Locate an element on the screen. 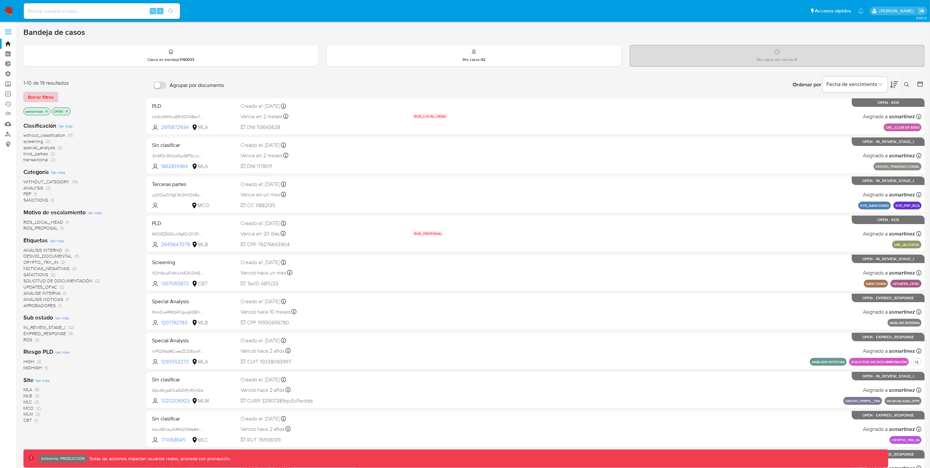 The height and width of the screenshot is (468, 930). p: Ambiente: PRODUCCIÓN is located at coordinates (63, 459).